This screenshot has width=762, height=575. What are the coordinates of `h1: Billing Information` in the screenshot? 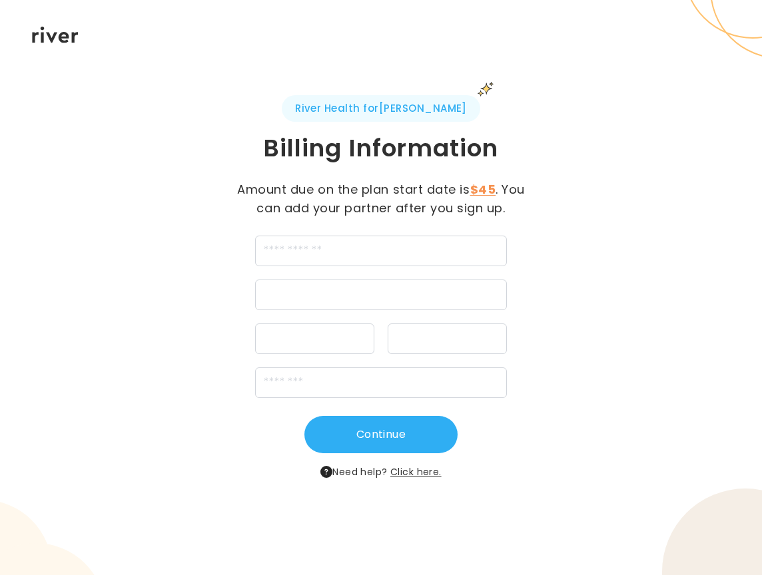 It's located at (381, 148).